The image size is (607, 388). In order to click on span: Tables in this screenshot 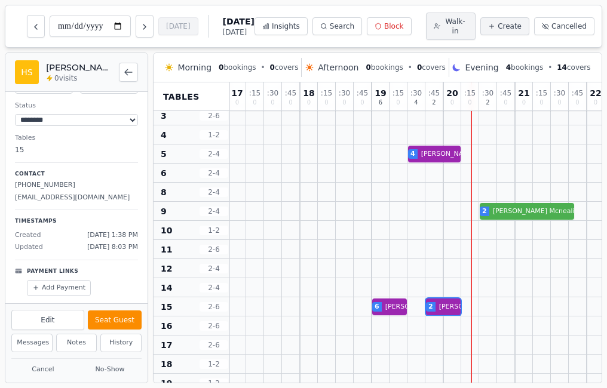, I will do `click(181, 97)`.